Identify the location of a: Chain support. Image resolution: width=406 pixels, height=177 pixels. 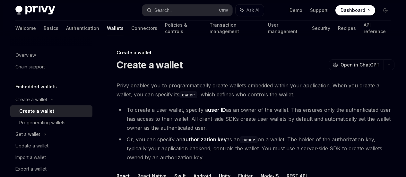
(51, 67).